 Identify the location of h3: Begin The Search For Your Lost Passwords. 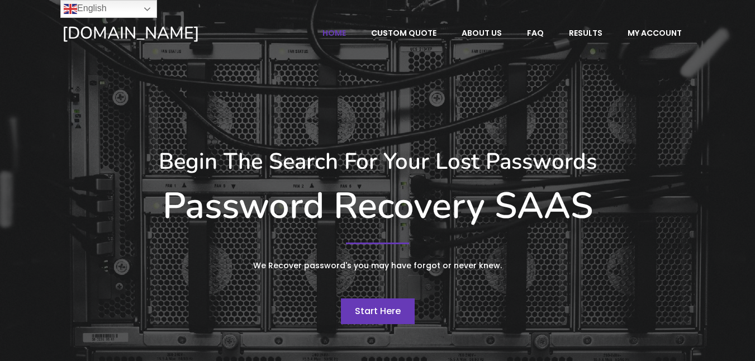
(378, 162).